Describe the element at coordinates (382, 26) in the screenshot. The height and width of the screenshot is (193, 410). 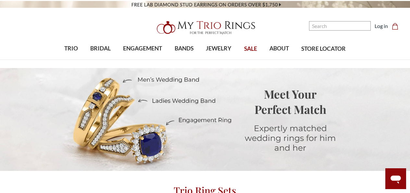
I see `a: Log in` at that location.